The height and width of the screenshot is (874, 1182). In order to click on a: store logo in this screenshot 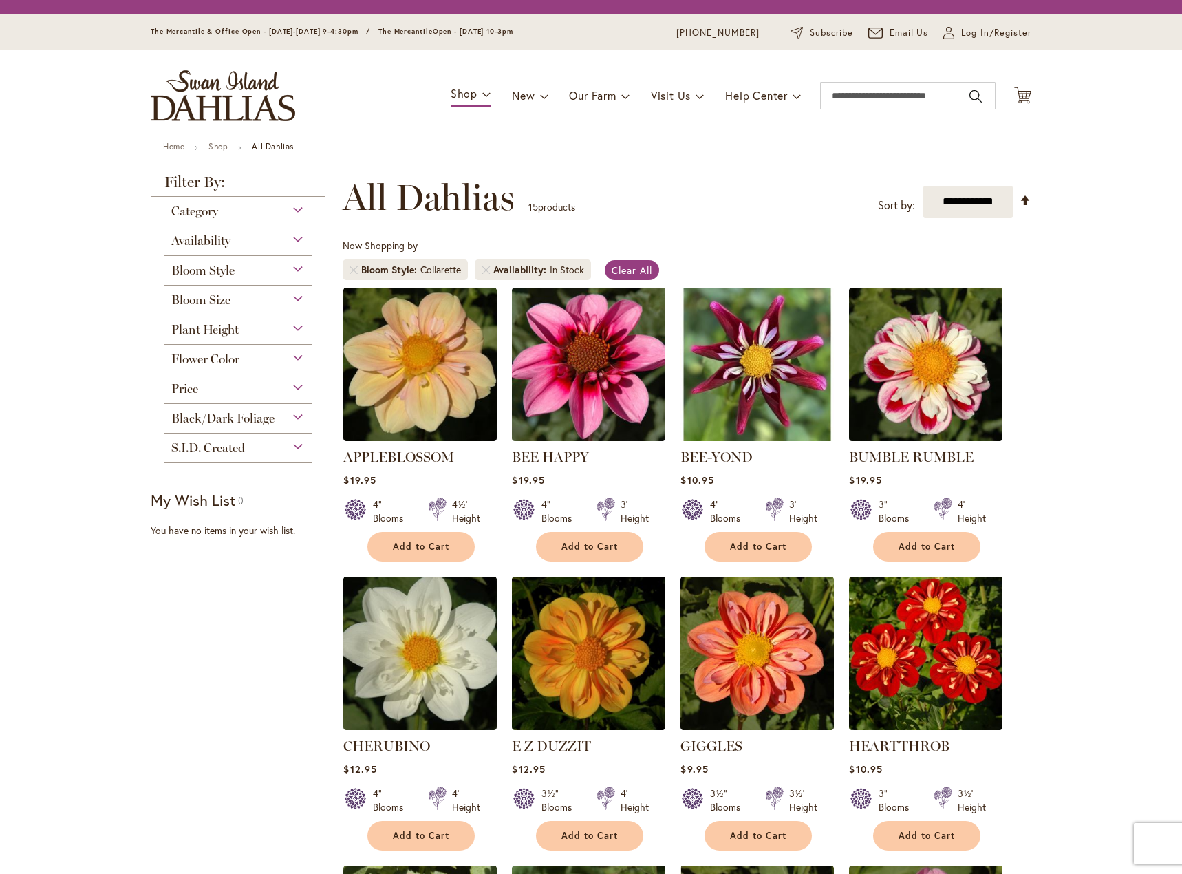, I will do `click(223, 96)`.